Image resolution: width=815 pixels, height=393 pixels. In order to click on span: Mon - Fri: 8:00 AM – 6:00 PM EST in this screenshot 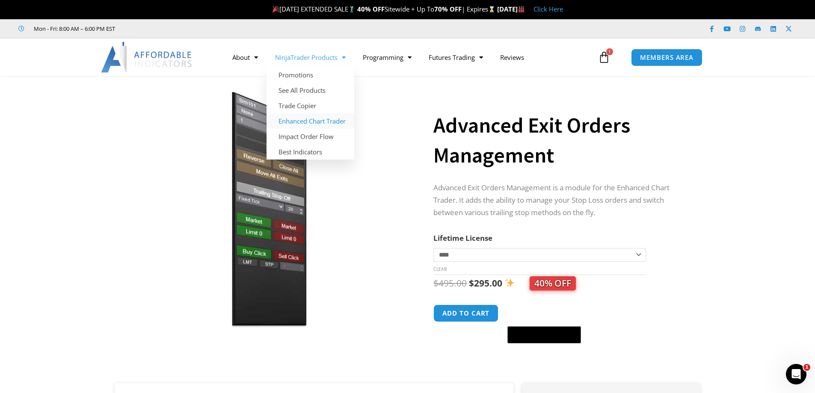, I will do `click(73, 29)`.